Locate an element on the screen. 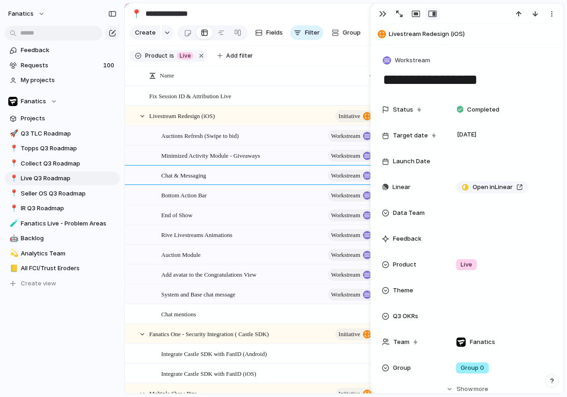 This screenshot has height=397, width=567. button: Group is located at coordinates (346, 33).